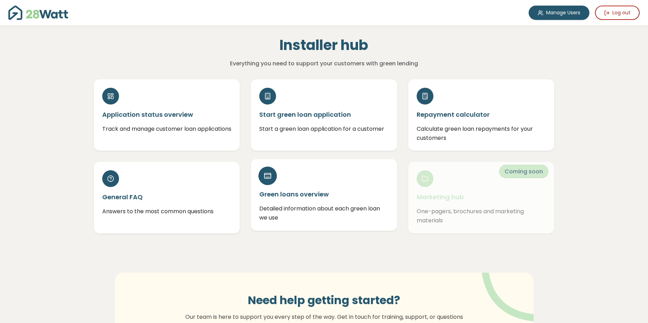 The height and width of the screenshot is (323, 648). I want to click on button: Log out, so click(618, 13).